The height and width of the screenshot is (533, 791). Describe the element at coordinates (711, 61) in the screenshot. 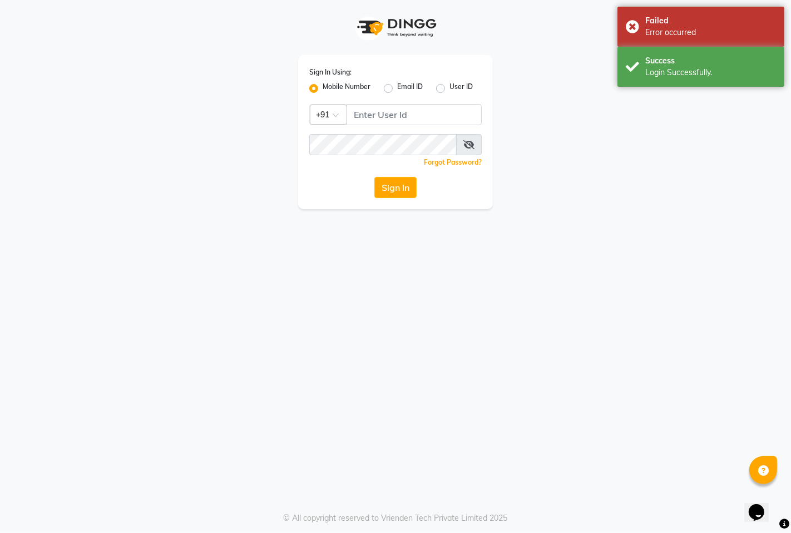

I see `div: Success` at that location.